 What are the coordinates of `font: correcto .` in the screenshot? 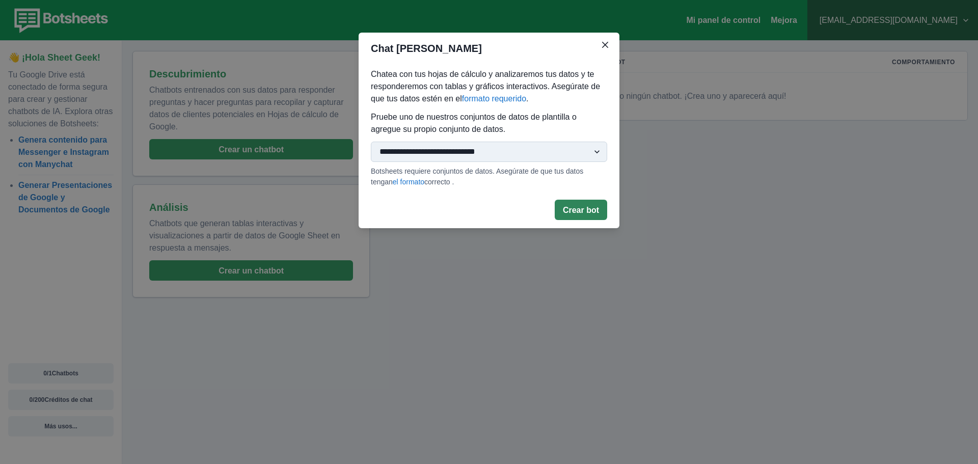 It's located at (439, 182).